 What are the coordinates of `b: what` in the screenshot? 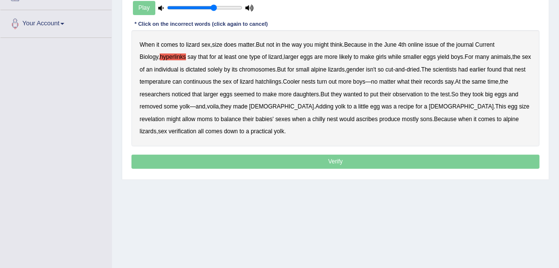 It's located at (403, 82).